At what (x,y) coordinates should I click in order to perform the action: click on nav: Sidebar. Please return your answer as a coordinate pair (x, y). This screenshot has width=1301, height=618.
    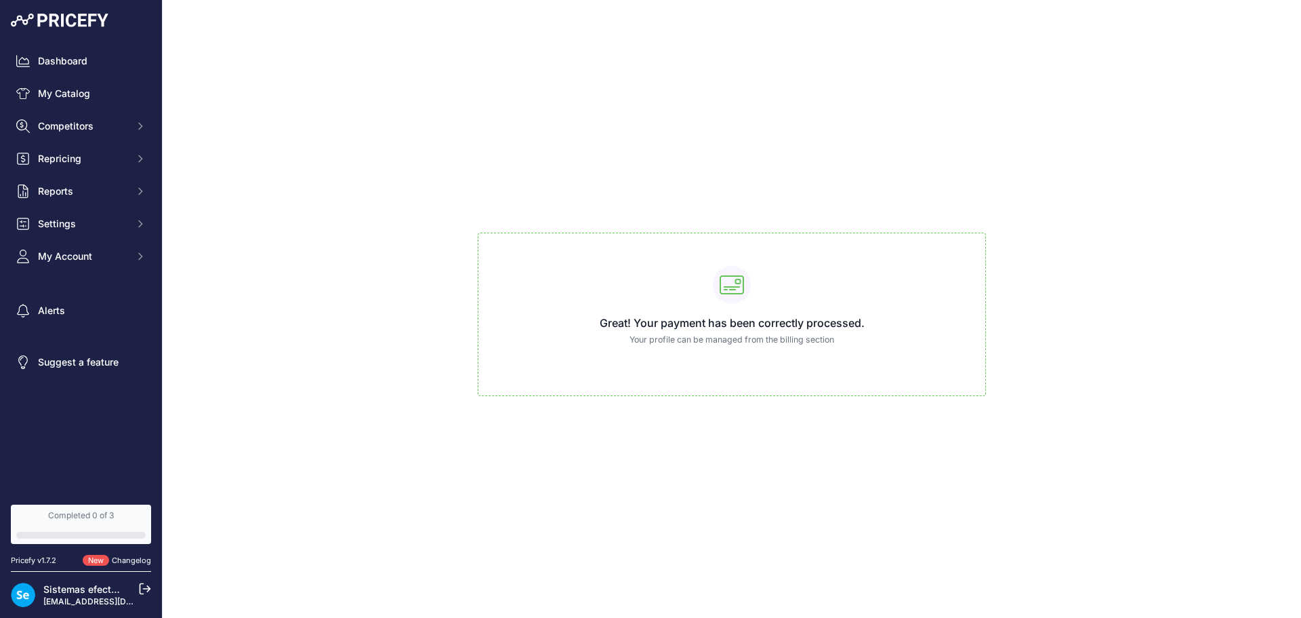
    Looking at the image, I should click on (81, 268).